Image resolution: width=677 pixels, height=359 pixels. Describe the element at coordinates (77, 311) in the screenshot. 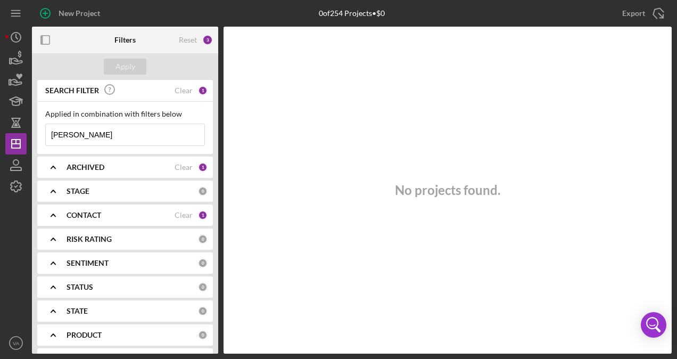

I see `b: STATE` at that location.